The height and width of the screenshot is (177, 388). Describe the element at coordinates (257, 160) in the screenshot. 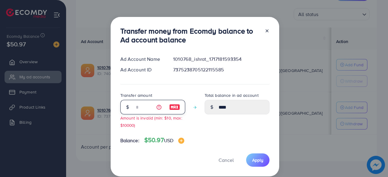

I see `span: Apply` at that location.